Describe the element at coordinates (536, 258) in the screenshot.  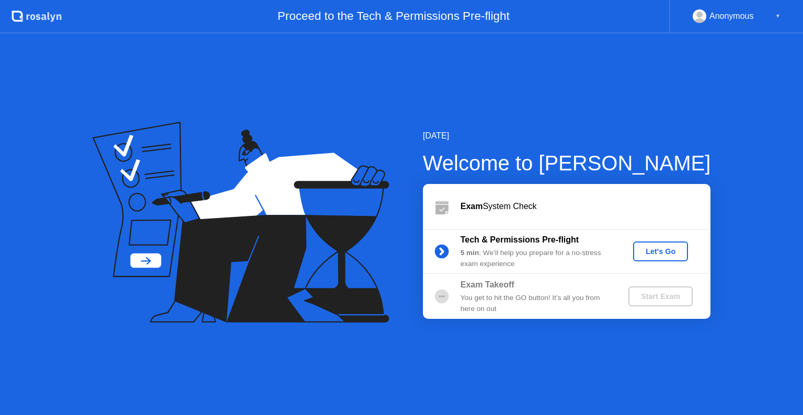
I see `div: : We’ll help you prepare for a no-stress exam experience` at that location.